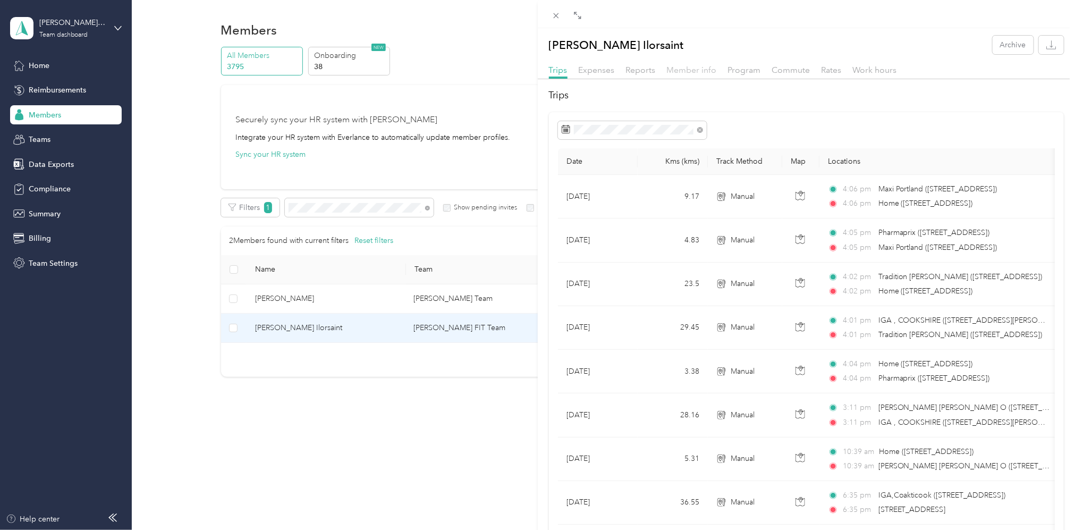 The width and height of the screenshot is (1075, 530). I want to click on span: Work hours, so click(875, 70).